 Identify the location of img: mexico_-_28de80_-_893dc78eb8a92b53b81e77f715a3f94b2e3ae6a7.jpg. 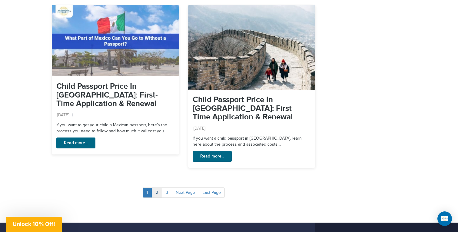
(115, 41).